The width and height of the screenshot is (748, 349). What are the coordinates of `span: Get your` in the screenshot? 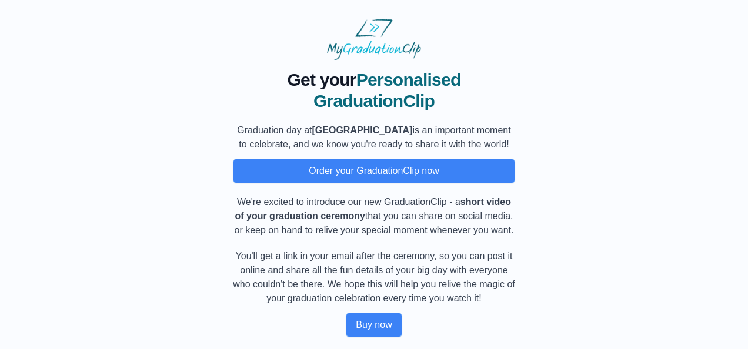 It's located at (321, 79).